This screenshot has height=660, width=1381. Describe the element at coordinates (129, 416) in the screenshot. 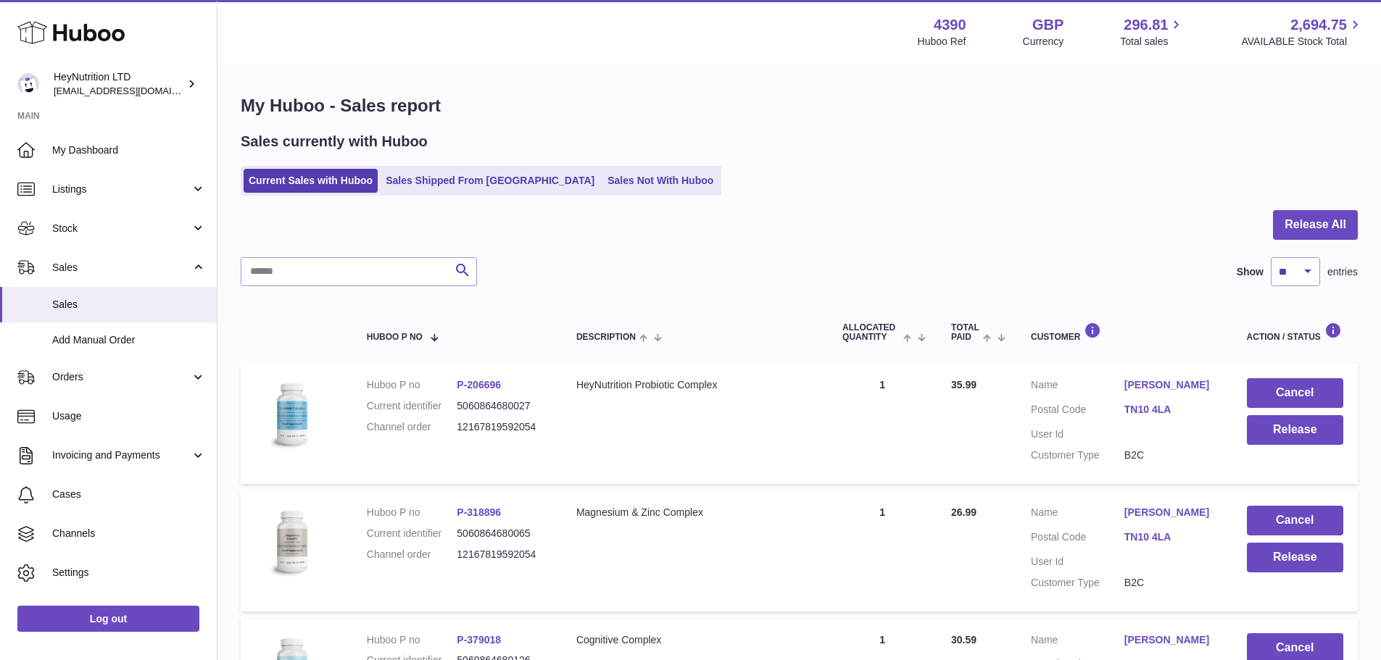

I see `span: Usage` at that location.